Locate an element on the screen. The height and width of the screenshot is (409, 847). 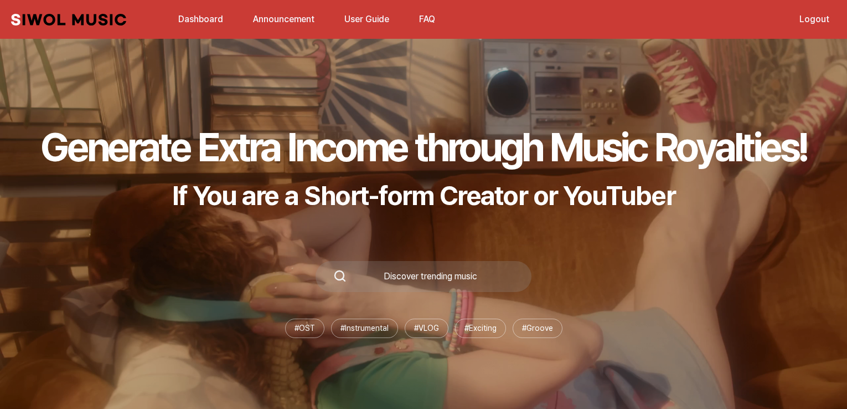
a: Announcement is located at coordinates (283, 19).